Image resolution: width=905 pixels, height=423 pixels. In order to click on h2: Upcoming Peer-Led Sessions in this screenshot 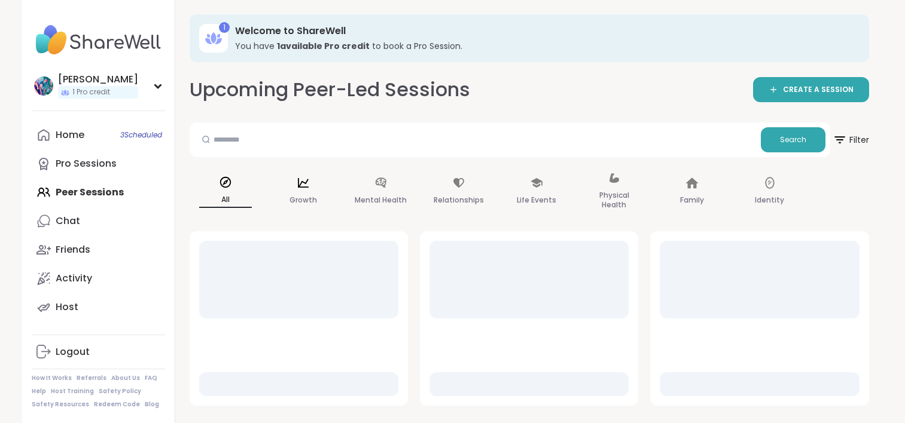, I will do `click(330, 90)`.